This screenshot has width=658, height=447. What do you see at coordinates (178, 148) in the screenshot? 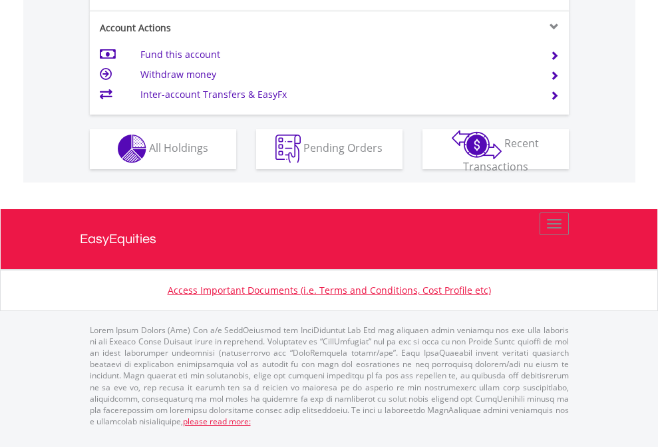
I see `span: All Holdings` at bounding box center [178, 148].